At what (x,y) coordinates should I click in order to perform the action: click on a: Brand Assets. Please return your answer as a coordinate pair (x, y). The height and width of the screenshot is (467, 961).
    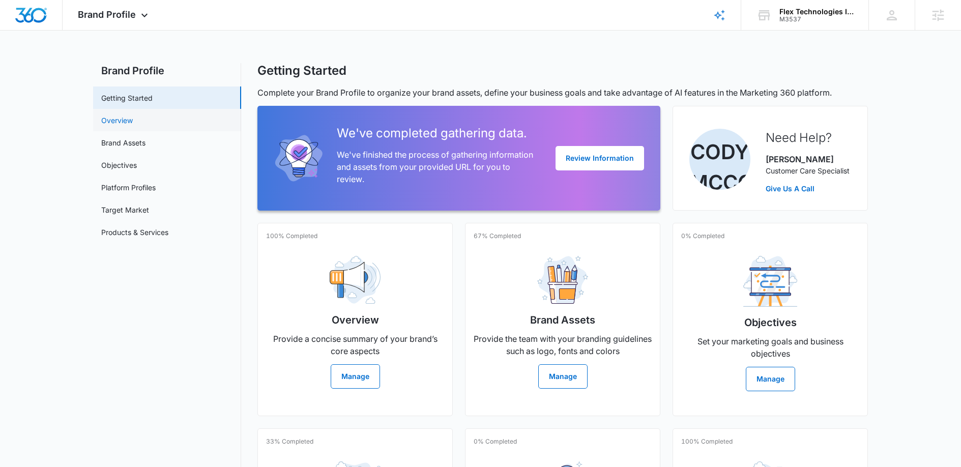
    Looking at the image, I should click on (123, 142).